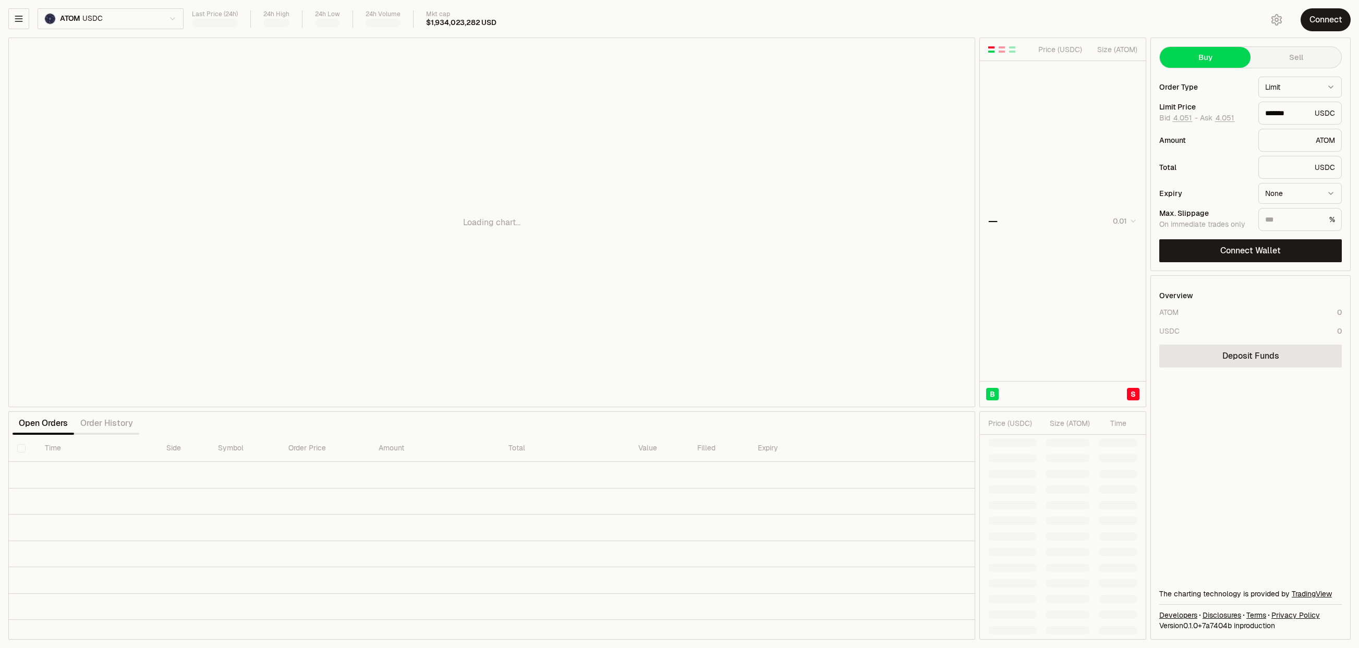 This screenshot has height=648, width=1359. I want to click on button: Buy, so click(1205, 57).